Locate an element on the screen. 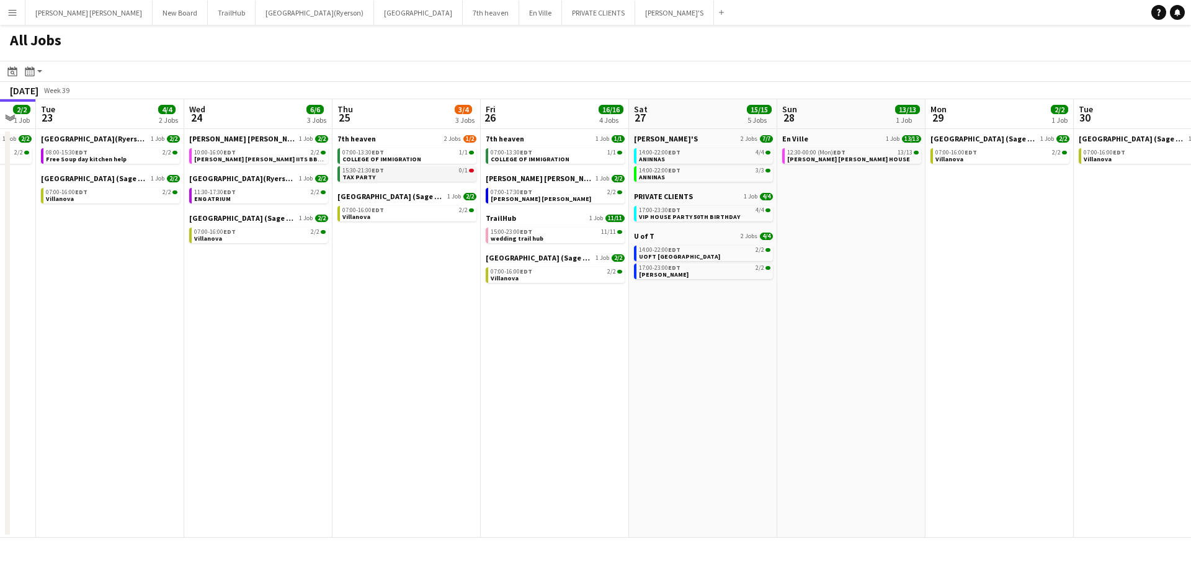 Image resolution: width=1191 pixels, height=570 pixels. a: 17:00-23:30EDT4/4VIP HOUSE PARTY 50TH BIRTHDAY is located at coordinates (705, 213).